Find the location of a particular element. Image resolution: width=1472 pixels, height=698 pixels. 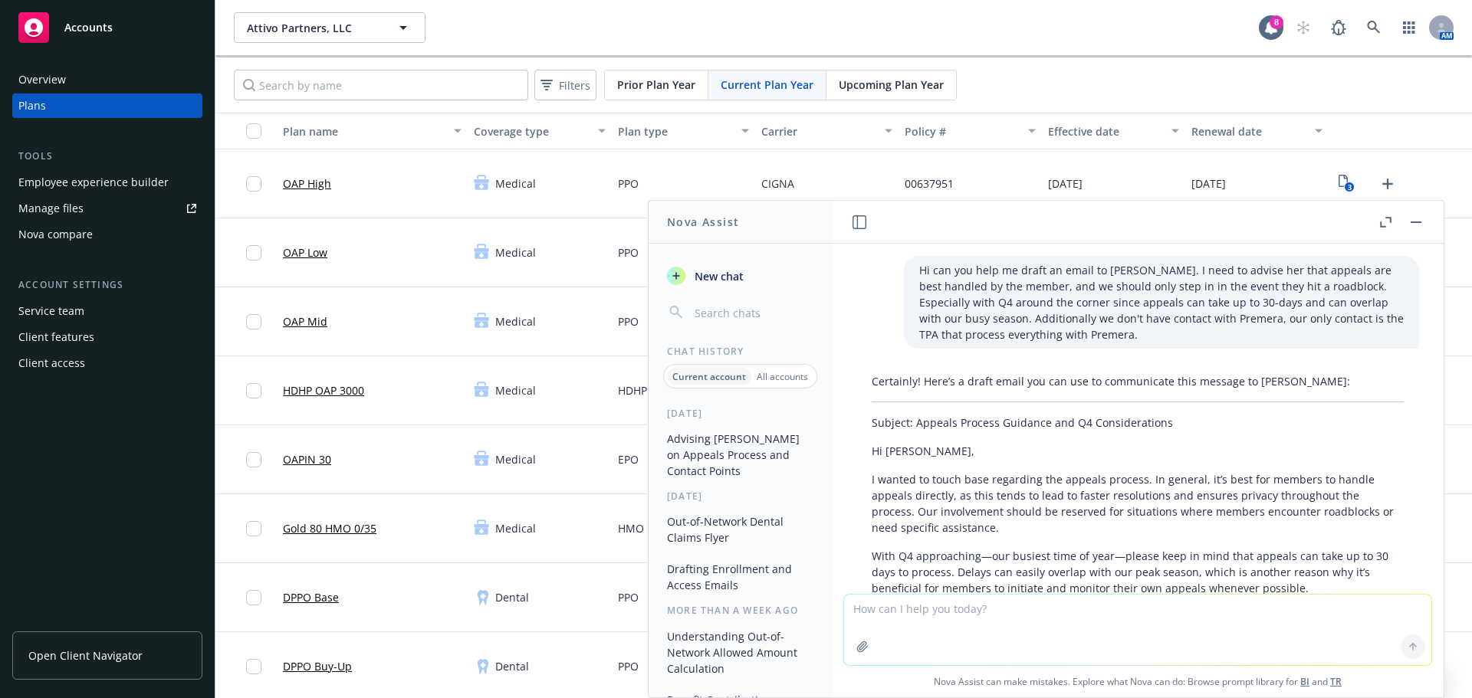

div: Plans is located at coordinates (32, 106).